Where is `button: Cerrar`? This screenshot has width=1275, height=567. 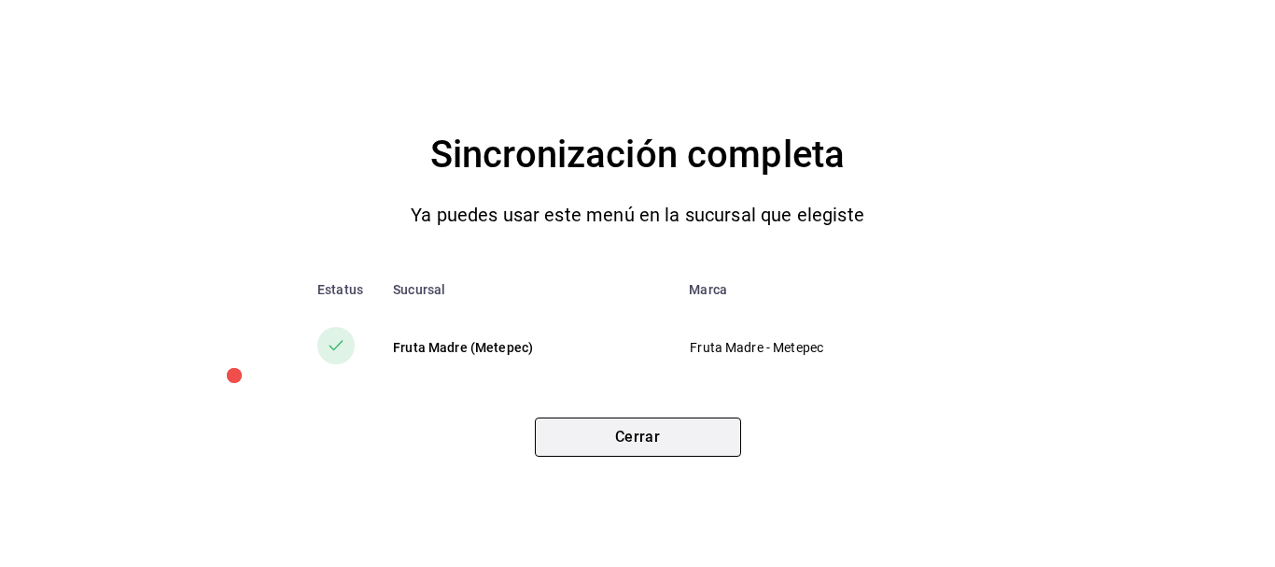
button: Cerrar is located at coordinates (638, 437).